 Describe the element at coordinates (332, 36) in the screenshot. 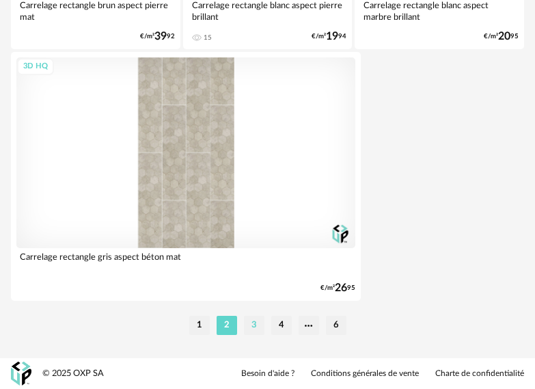

I see `span: 19` at that location.